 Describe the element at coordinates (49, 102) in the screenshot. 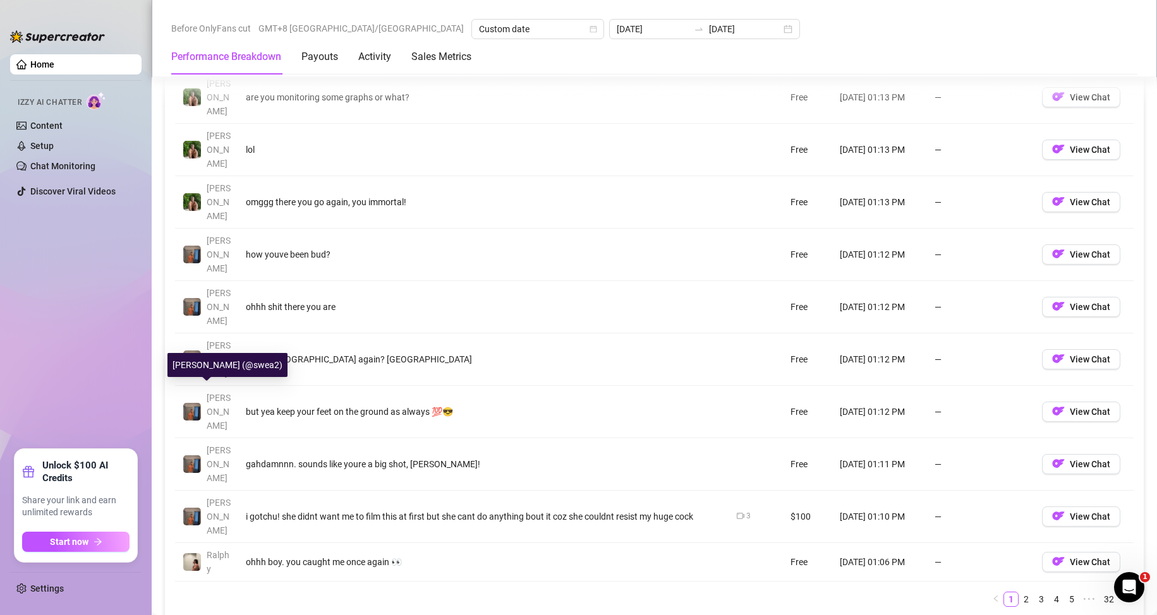

I see `span: Izzy AI Chatter` at that location.